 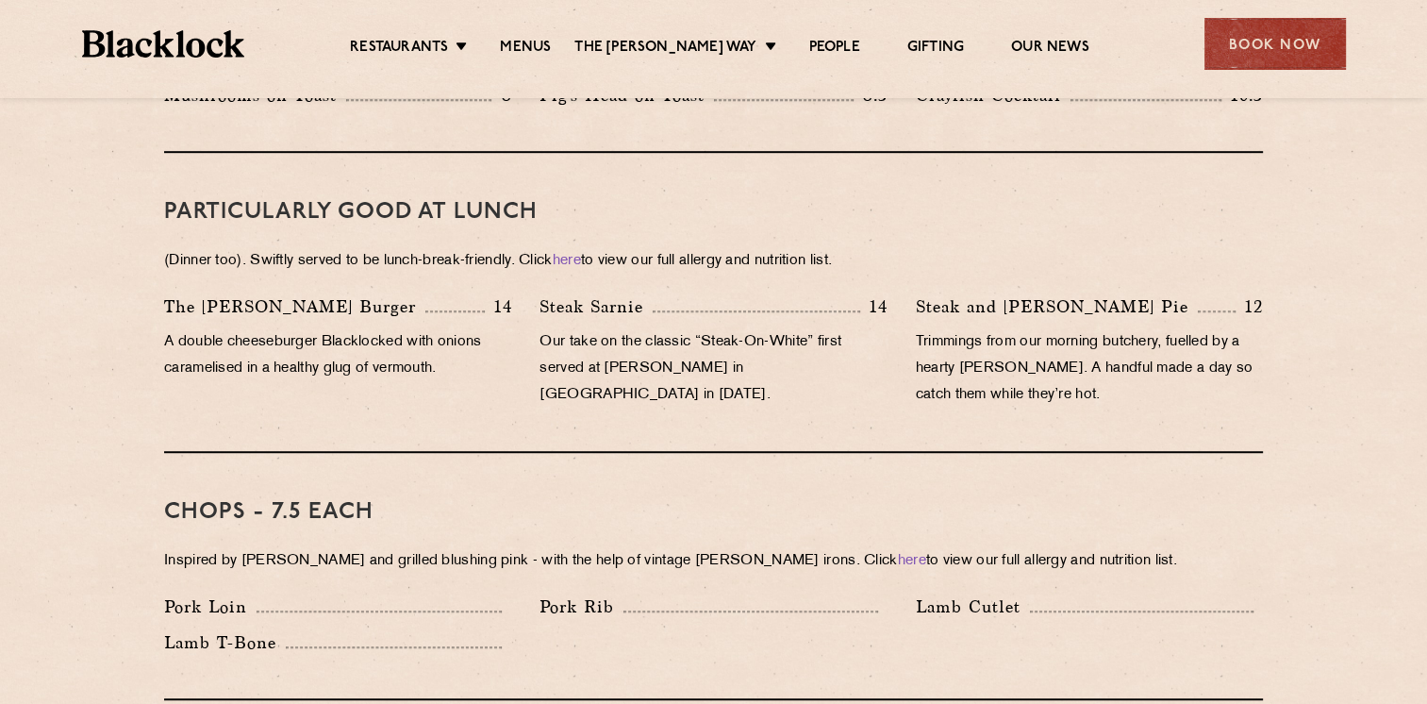 I want to click on p: Steak Sarnie, so click(x=596, y=307).